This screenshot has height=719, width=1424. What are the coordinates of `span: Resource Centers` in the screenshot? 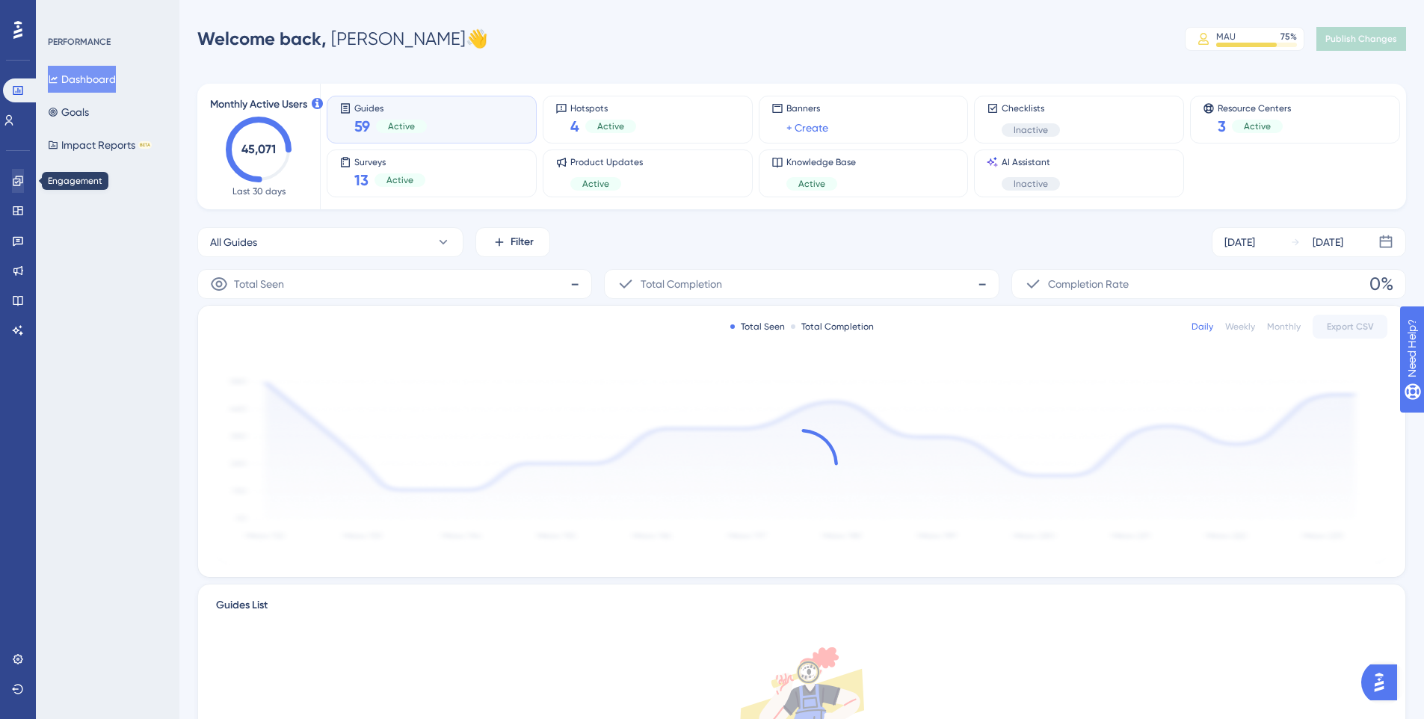 It's located at (1254, 108).